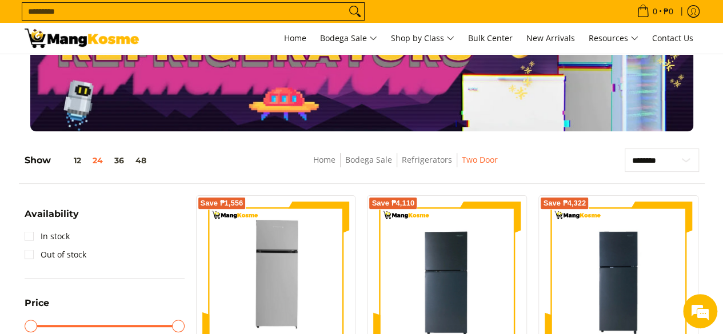 The height and width of the screenshot is (334, 723). Describe the element at coordinates (82, 38) in the screenshot. I see `img: Bodega Sale Refrigerator l Mang Kosme: Home Appliances Warehouse Sale Two Door` at that location.